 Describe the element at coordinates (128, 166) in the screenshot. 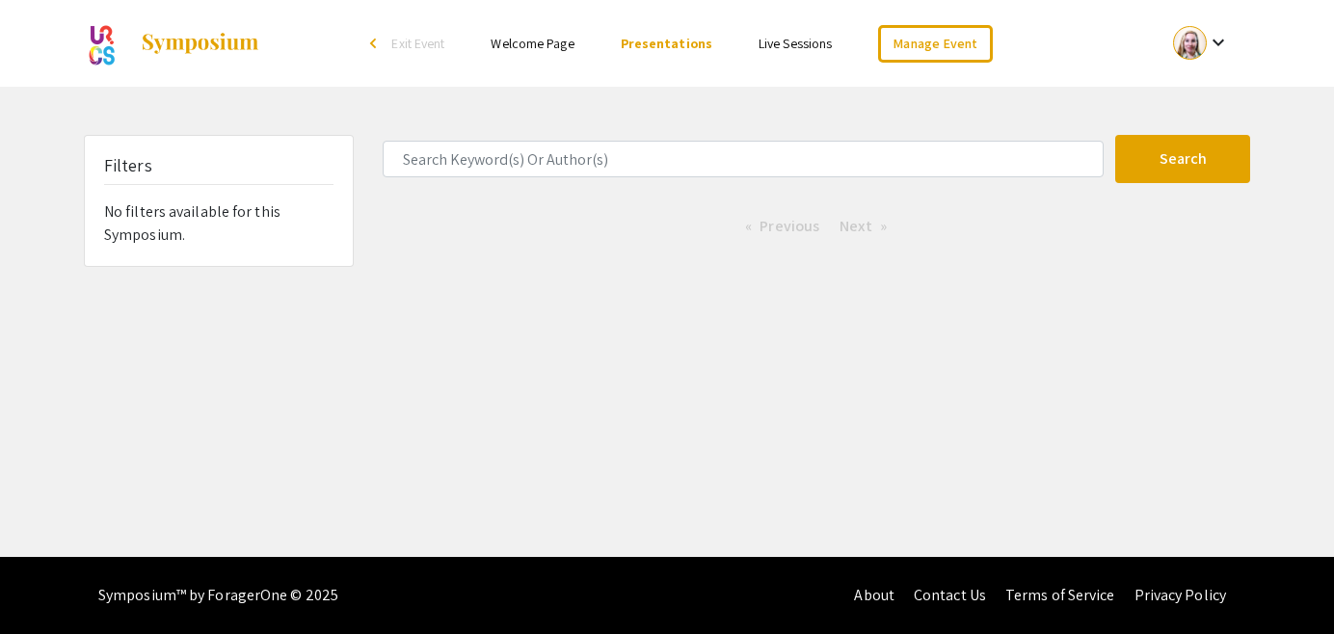

I see `h5: Filters` at that location.